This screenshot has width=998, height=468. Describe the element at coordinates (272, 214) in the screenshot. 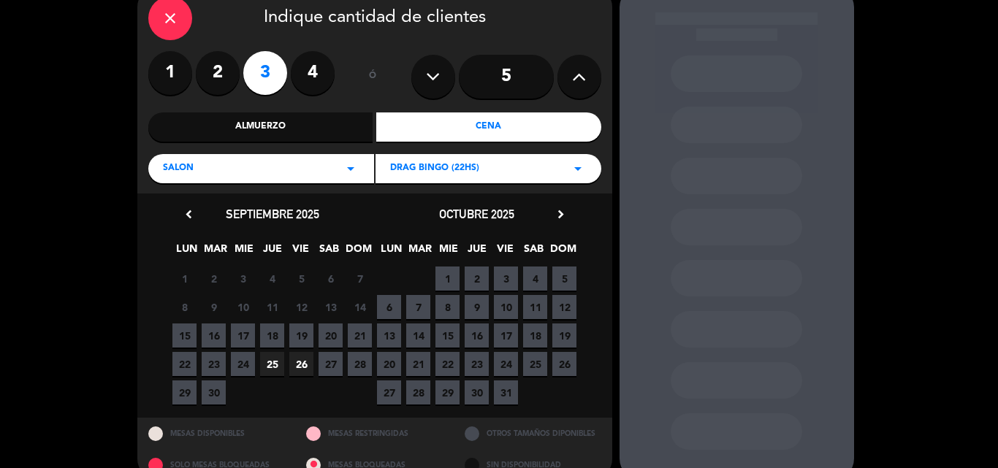

I see `span: septiembre 2025` at that location.